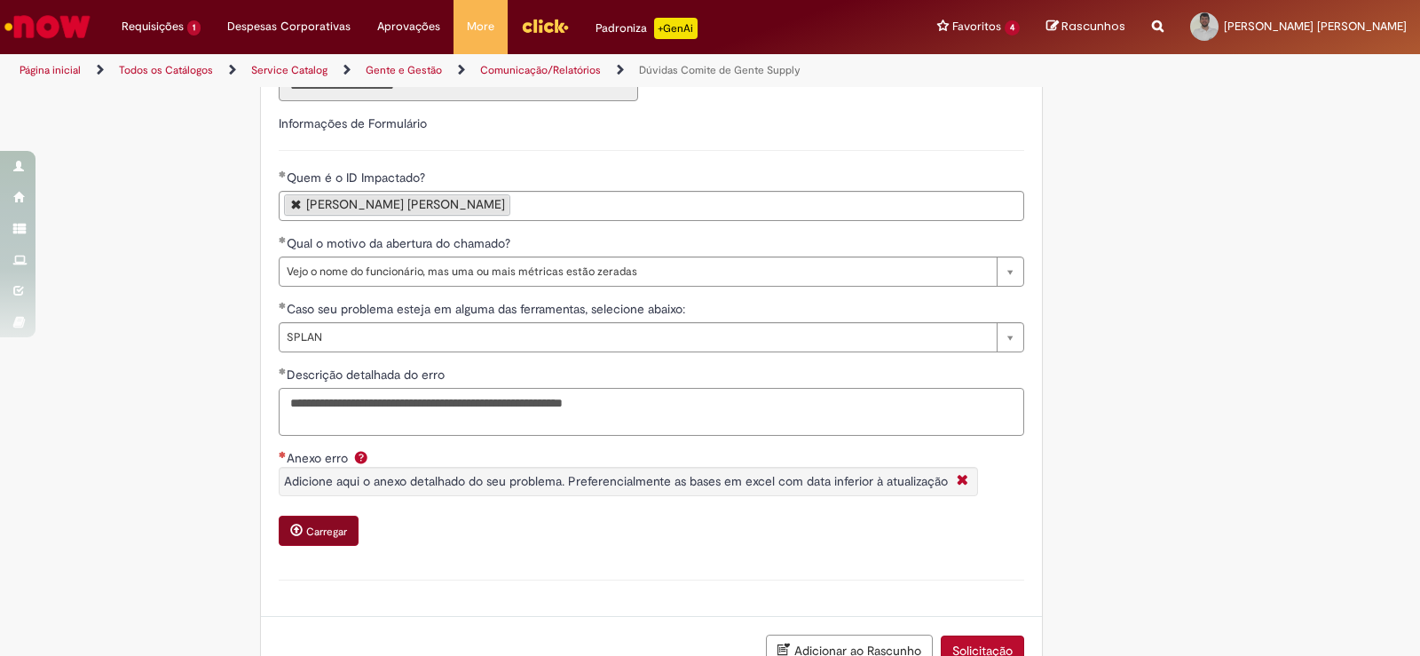 The height and width of the screenshot is (656, 1420). What do you see at coordinates (545, 26) in the screenshot?
I see `img: click_logo_yellow_360x200.png` at bounding box center [545, 26].